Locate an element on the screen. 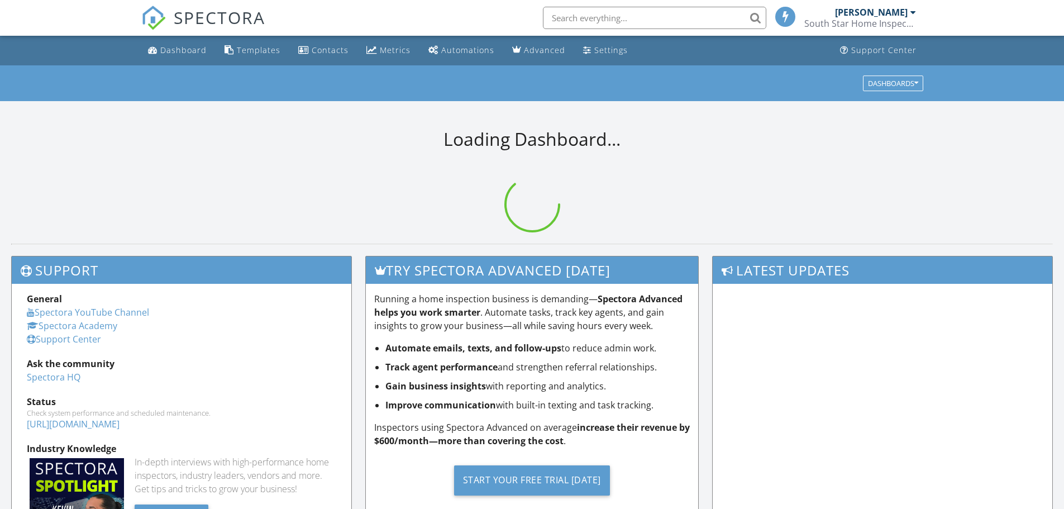 The height and width of the screenshot is (509, 1064). strong: Gain business insights is located at coordinates (436, 386).